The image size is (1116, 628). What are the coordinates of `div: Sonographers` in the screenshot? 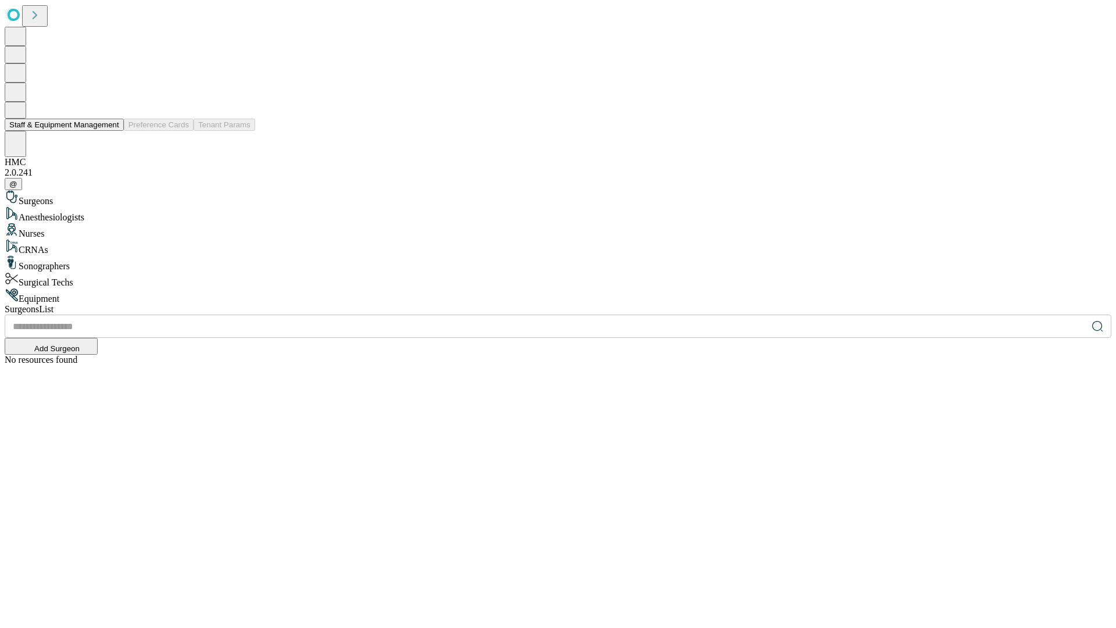 It's located at (558, 263).